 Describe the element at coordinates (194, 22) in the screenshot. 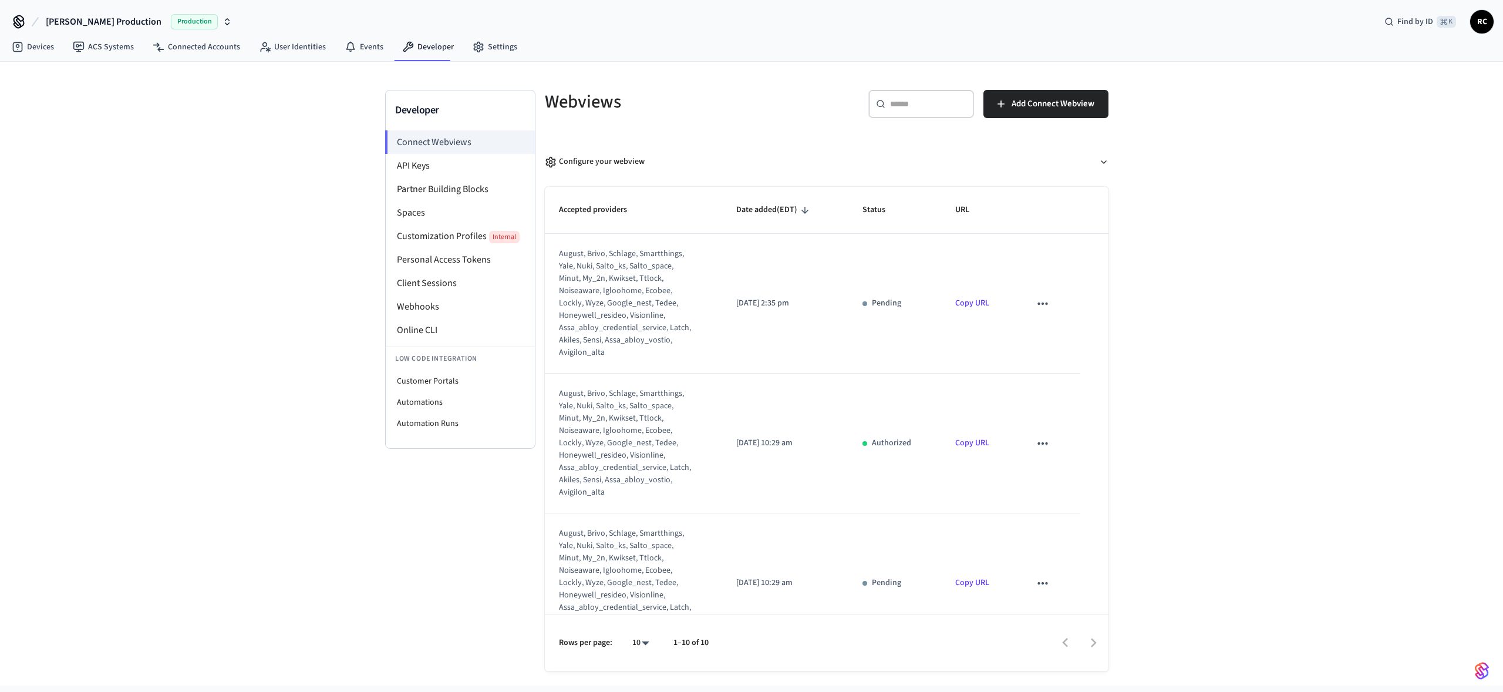

I see `span: Production` at that location.